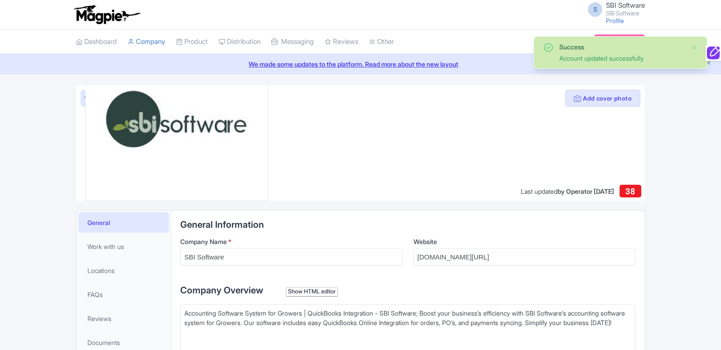 This screenshot has height=350, width=721. What do you see at coordinates (621, 58) in the screenshot?
I see `div: Account updated successfully` at bounding box center [621, 58].